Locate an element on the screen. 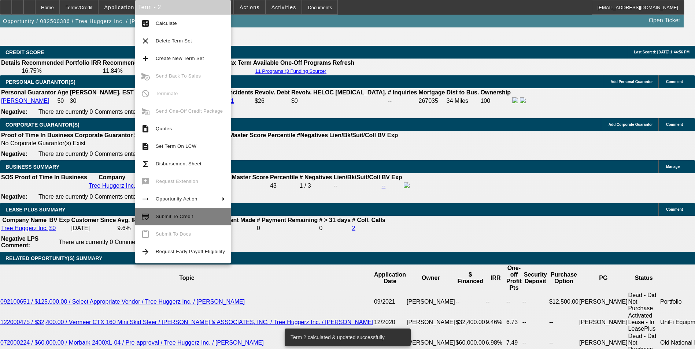 The width and height of the screenshot is (695, 349). b: # Payment Made is located at coordinates (232, 220).